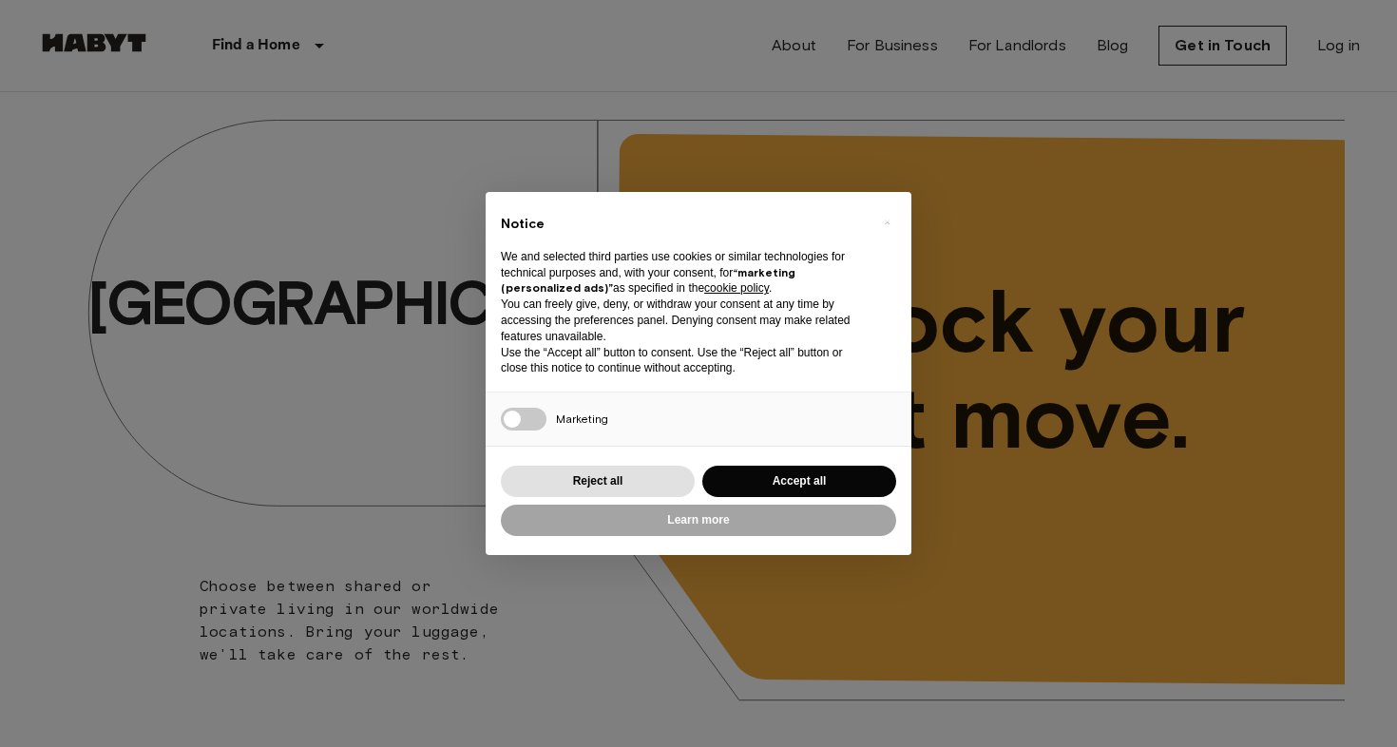 This screenshot has width=1397, height=747. What do you see at coordinates (736, 288) in the screenshot?
I see `a: cookie policy` at bounding box center [736, 288].